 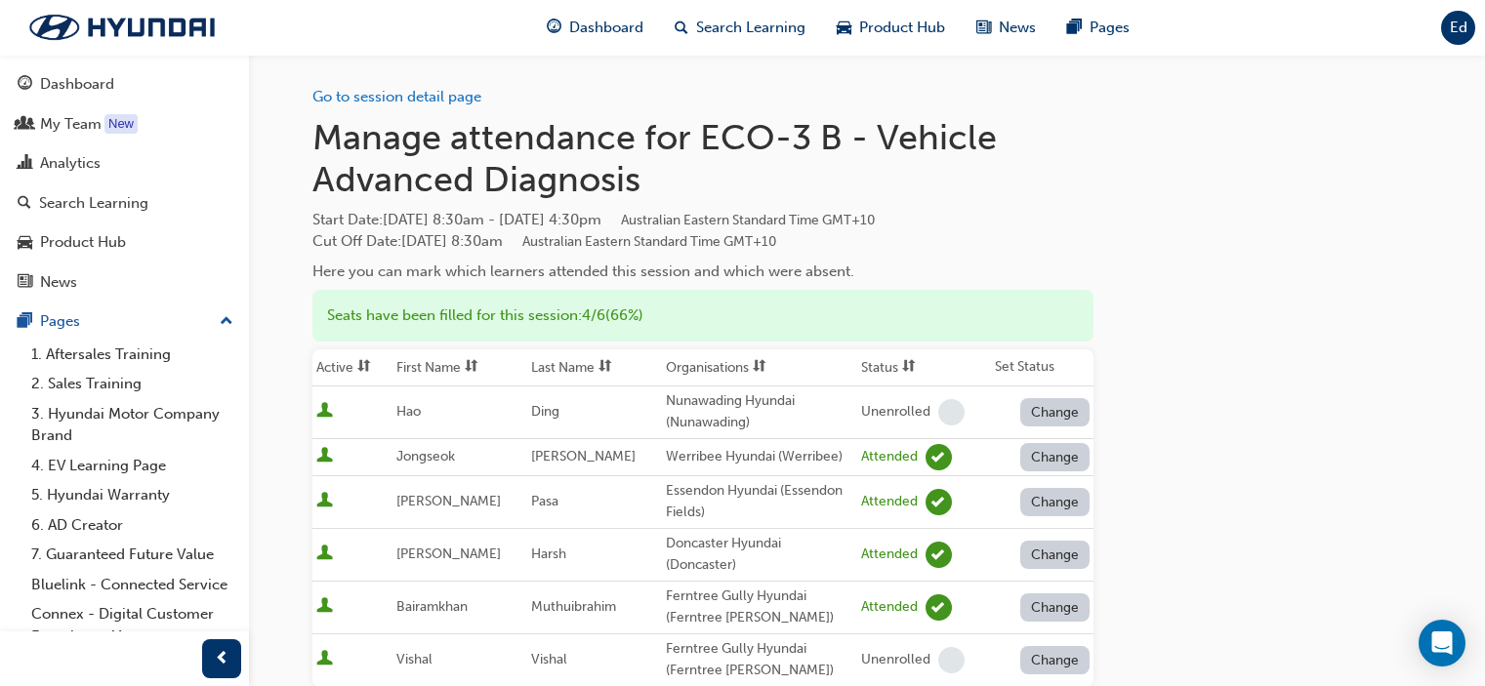 I want to click on a: Search Learning, so click(x=124, y=203).